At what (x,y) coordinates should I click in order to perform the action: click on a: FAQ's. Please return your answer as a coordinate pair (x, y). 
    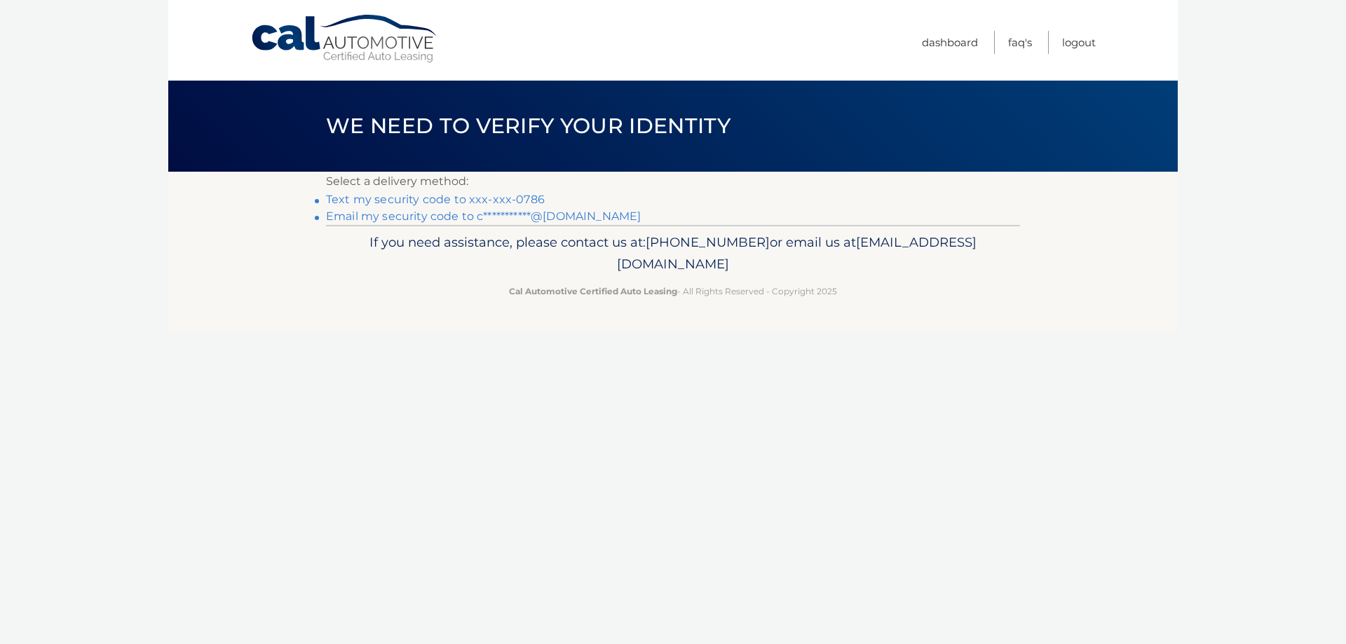
    Looking at the image, I should click on (1020, 42).